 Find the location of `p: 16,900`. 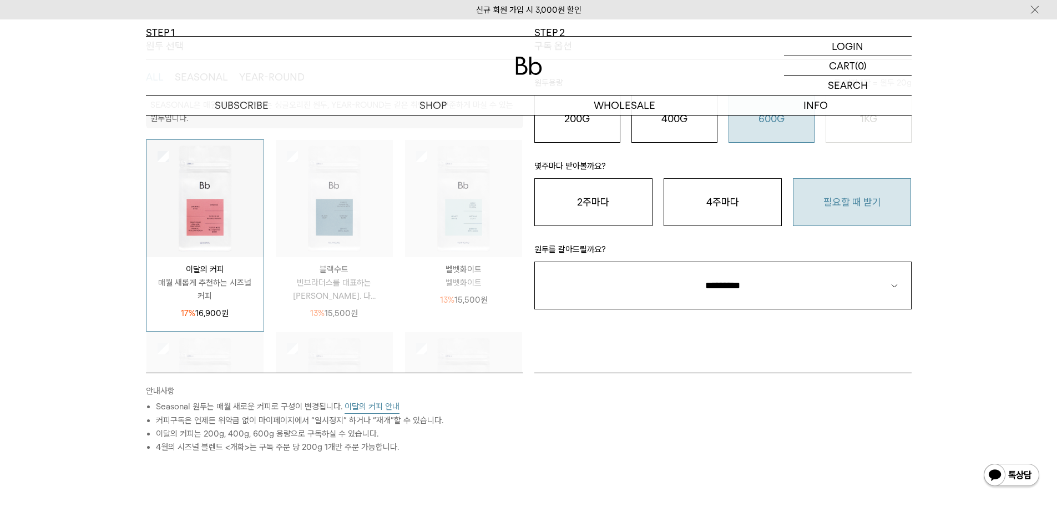

p: 16,900 is located at coordinates (205, 313).